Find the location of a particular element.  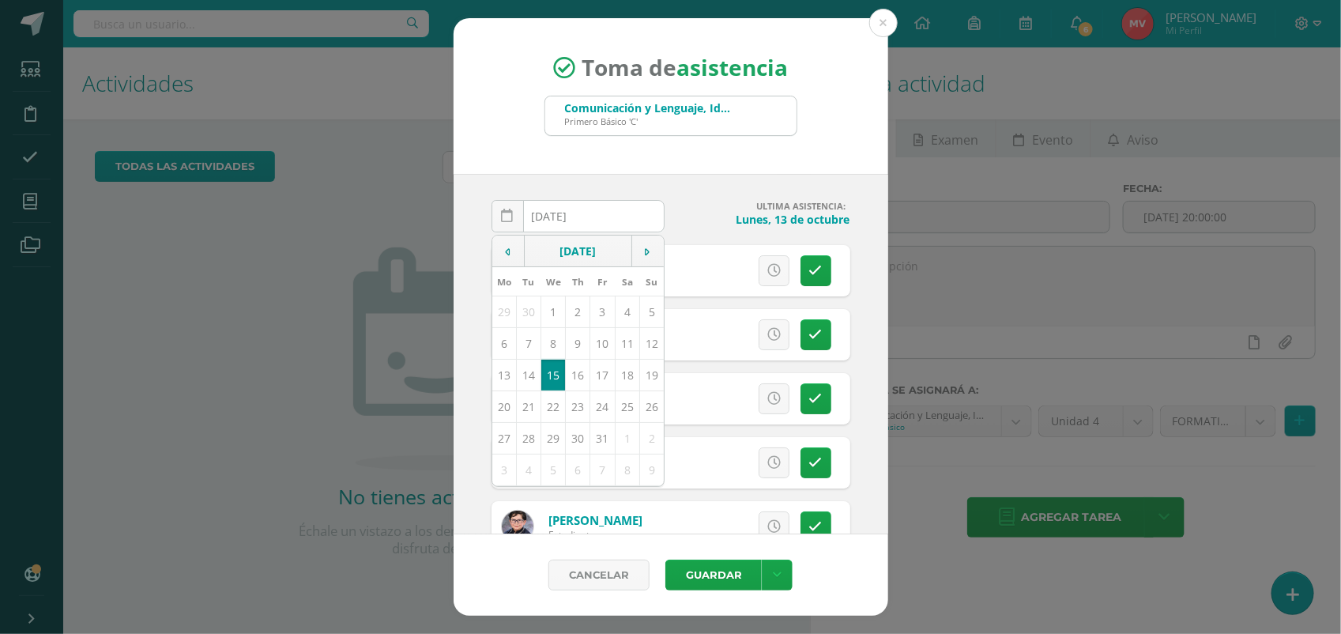

input: Busca un grado o sección aquí... is located at coordinates (671, 115).